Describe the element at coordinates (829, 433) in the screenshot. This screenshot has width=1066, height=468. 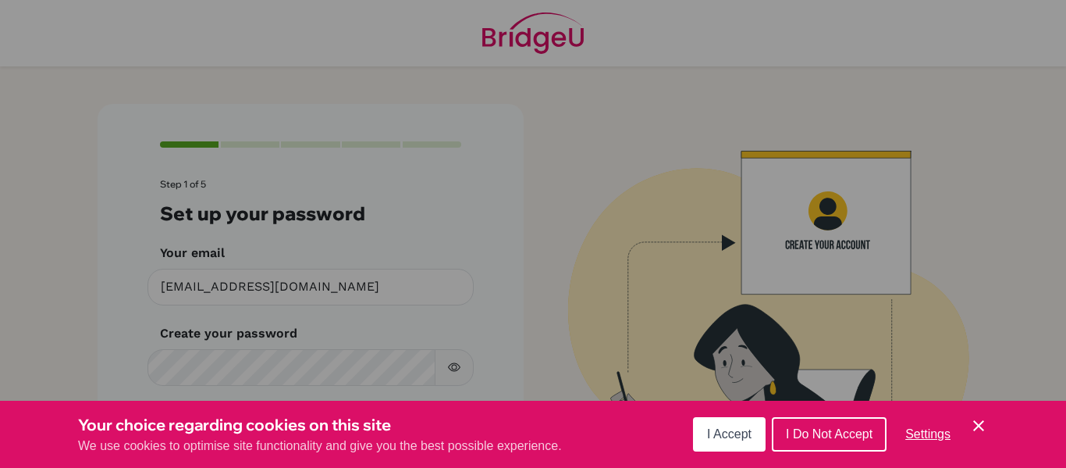
I see `span: I Do Not Accept` at that location.